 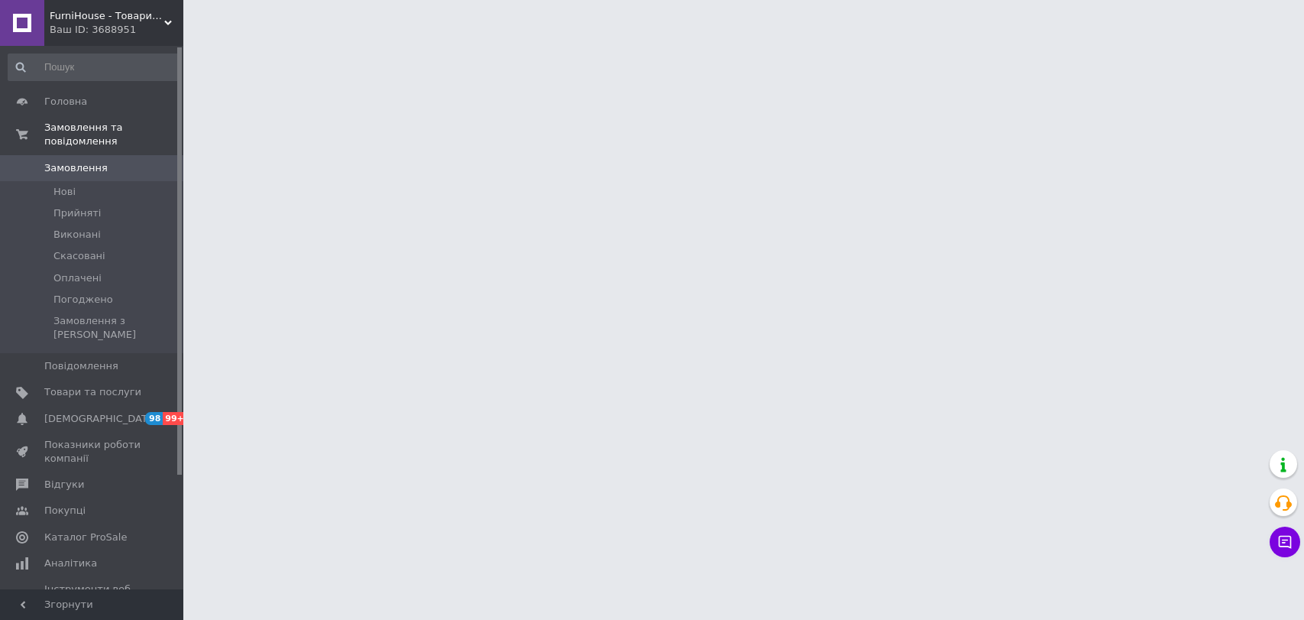 What do you see at coordinates (65, 510) in the screenshot?
I see `span: Покупці` at bounding box center [65, 510].